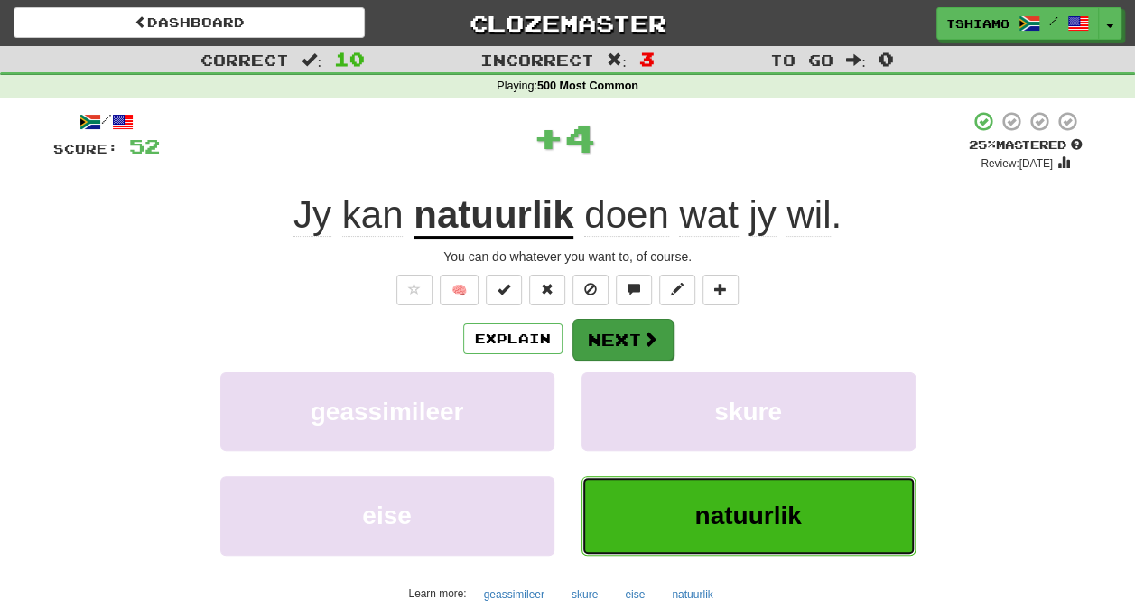 This screenshot has height=609, width=1135. I want to click on span: Score:, so click(86, 148).